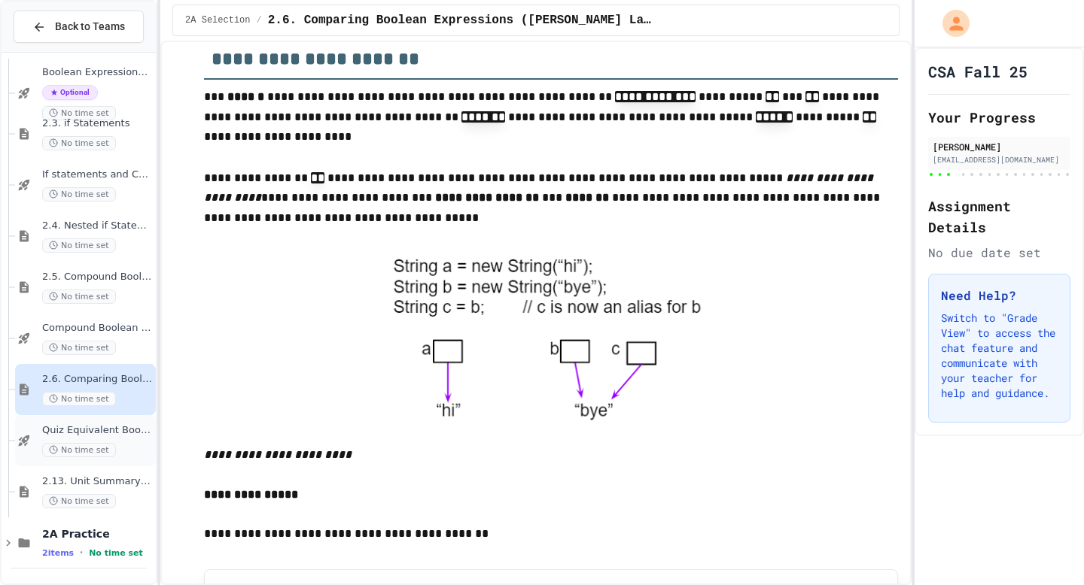 This screenshot has width=1084, height=585. What do you see at coordinates (90, 26) in the screenshot?
I see `span: Back to Teams` at bounding box center [90, 26].